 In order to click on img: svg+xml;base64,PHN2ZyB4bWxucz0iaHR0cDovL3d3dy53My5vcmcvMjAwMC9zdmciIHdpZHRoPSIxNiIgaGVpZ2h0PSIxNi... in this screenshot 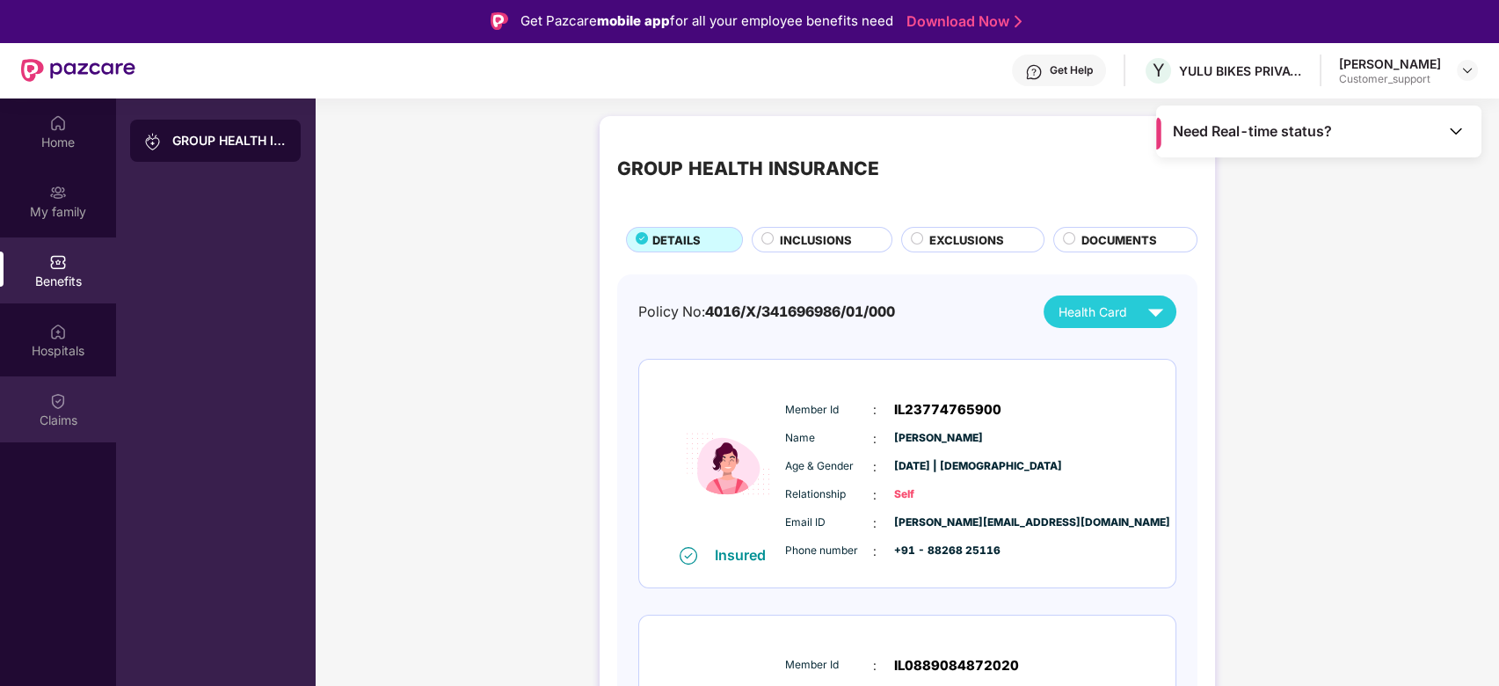, I will do `click(688, 555)`.